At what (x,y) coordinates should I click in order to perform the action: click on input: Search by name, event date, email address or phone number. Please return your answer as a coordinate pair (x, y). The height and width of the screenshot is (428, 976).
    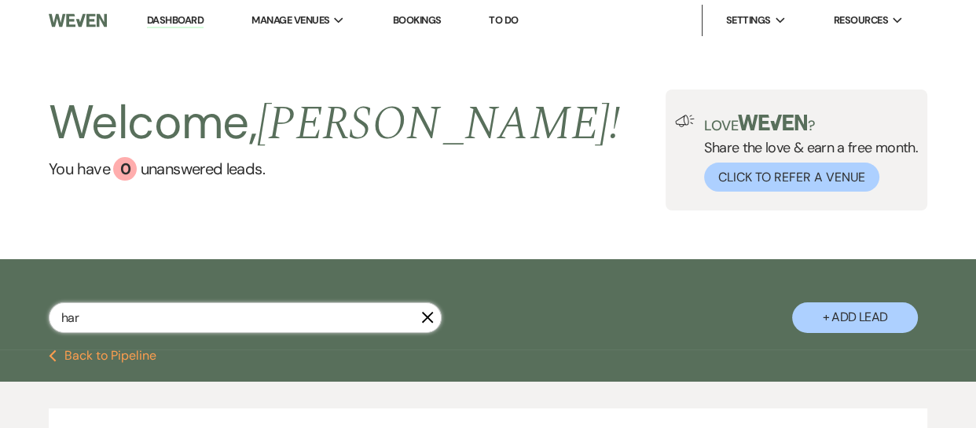
    Looking at the image, I should click on (245, 318).